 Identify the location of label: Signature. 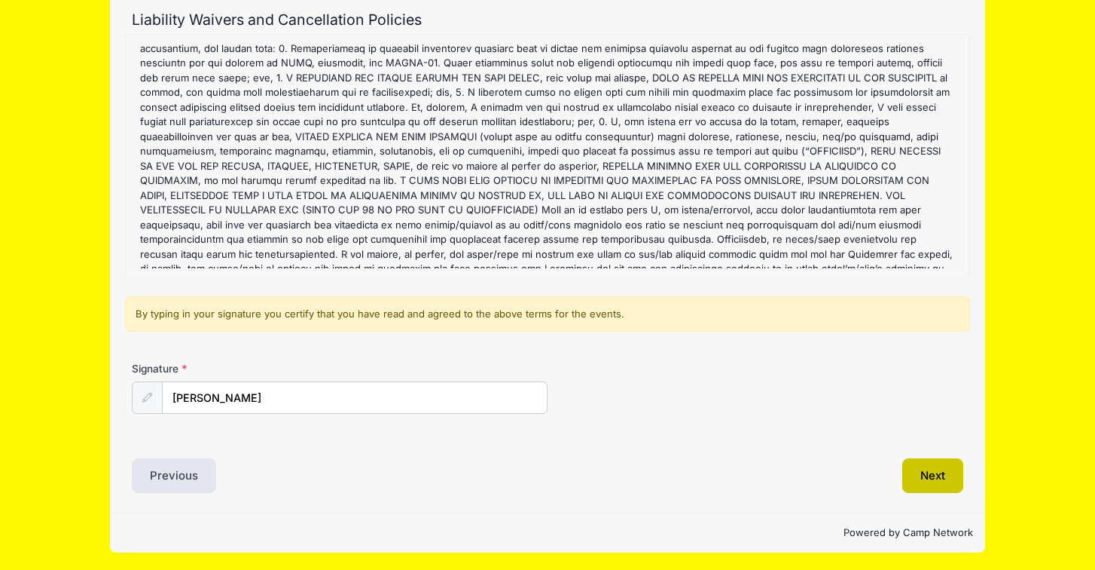
(236, 368).